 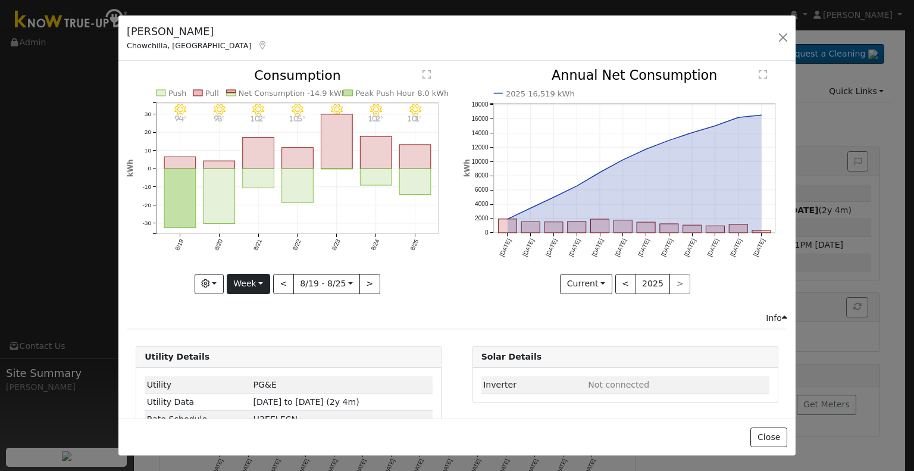 What do you see at coordinates (177, 93) in the screenshot?
I see `text: Push` at bounding box center [177, 93].